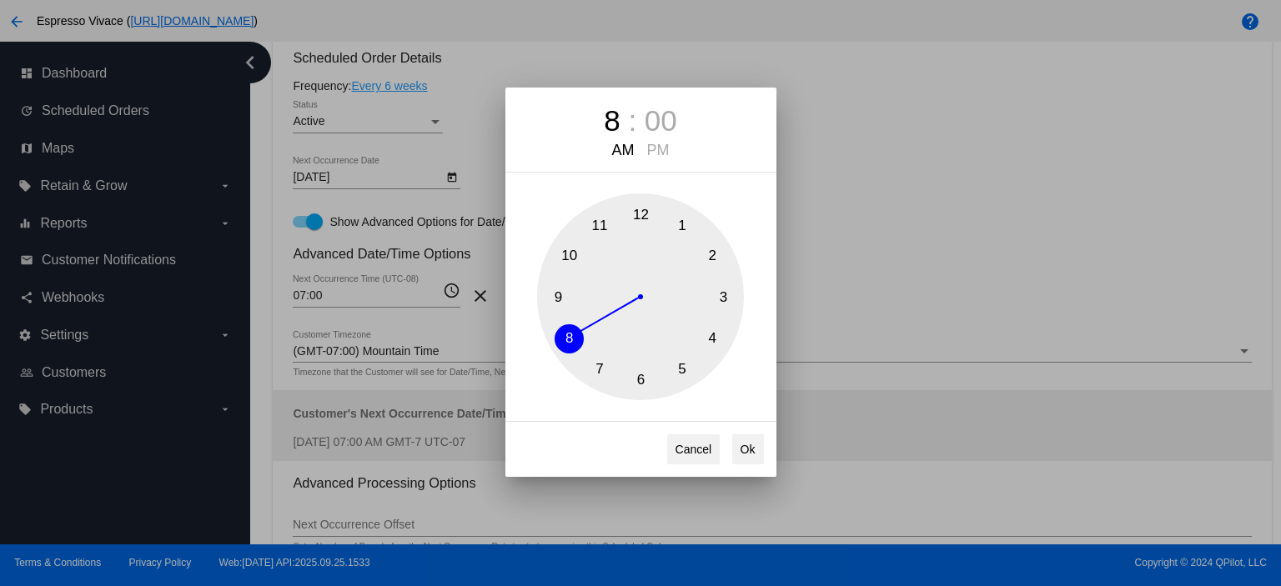  I want to click on button: 3, so click(723, 297).